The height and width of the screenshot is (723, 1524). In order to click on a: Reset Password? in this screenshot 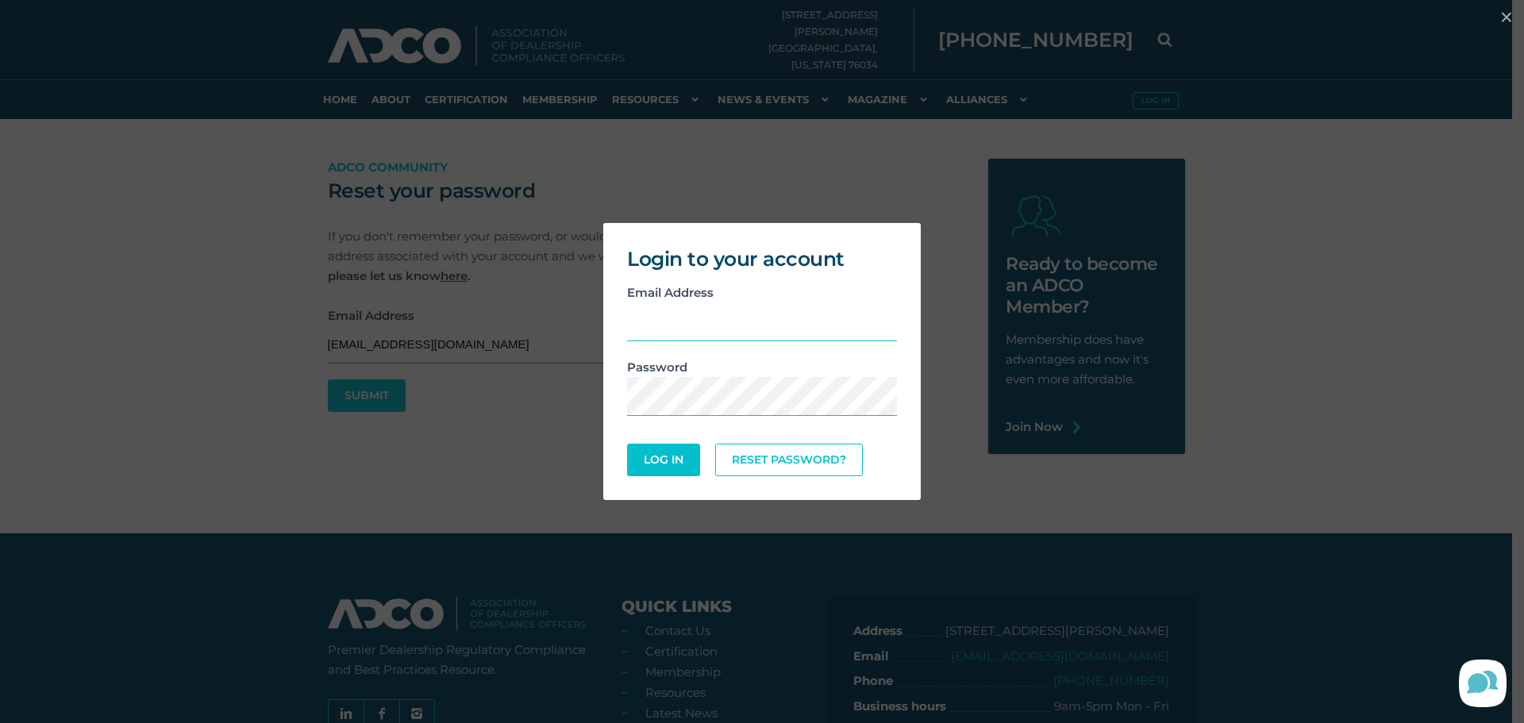, I will do `click(789, 459)`.